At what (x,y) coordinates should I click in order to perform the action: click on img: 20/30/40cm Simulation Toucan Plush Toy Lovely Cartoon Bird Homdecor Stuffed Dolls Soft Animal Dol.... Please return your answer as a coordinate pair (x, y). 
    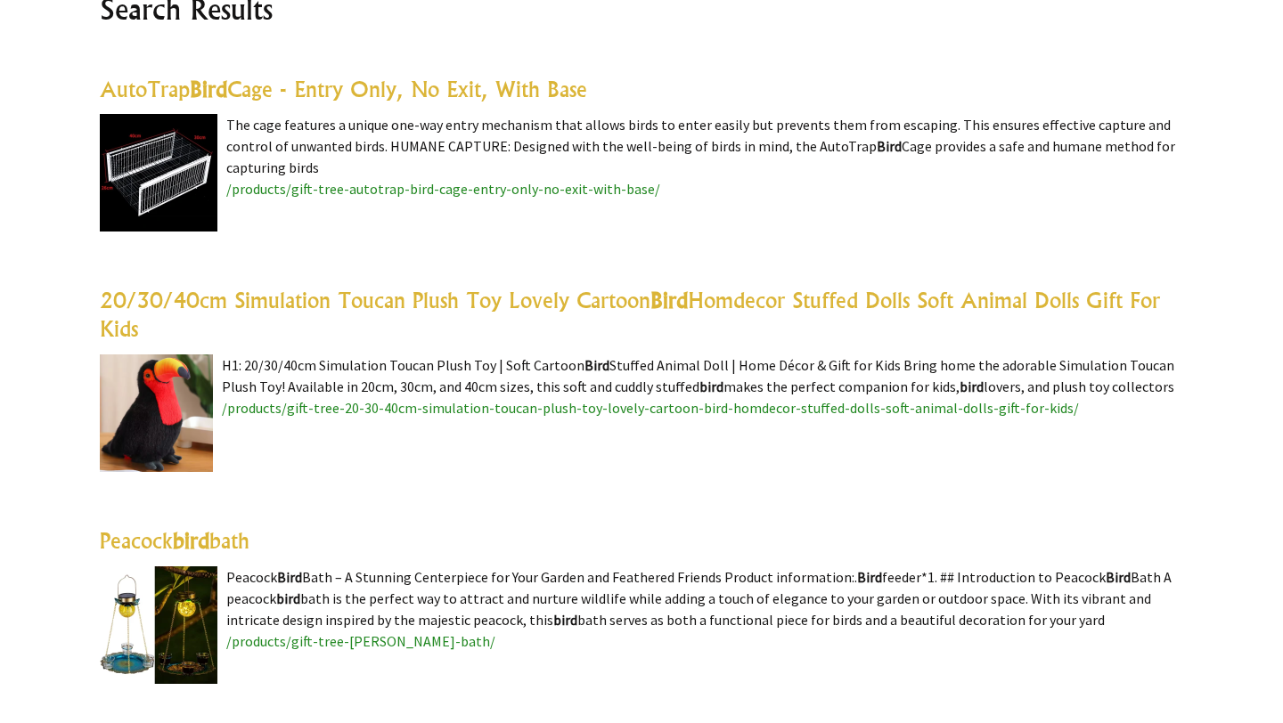
    Looking at the image, I should click on (156, 413).